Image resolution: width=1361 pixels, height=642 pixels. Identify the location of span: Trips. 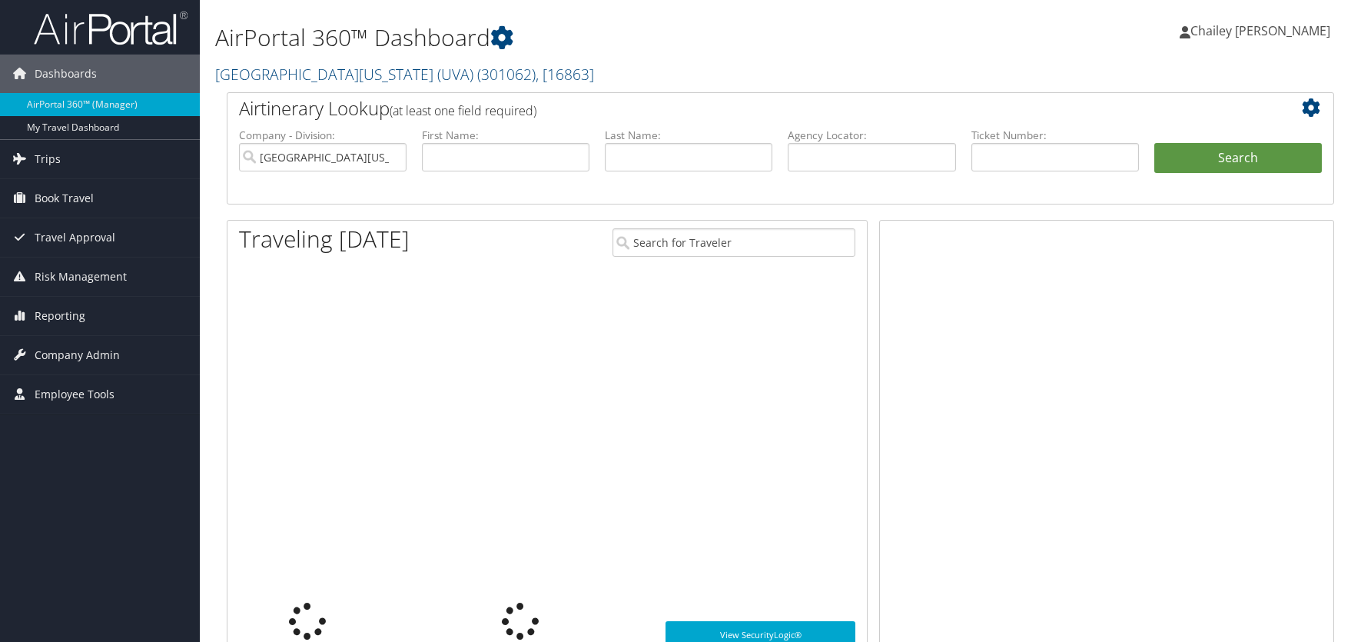
(48, 159).